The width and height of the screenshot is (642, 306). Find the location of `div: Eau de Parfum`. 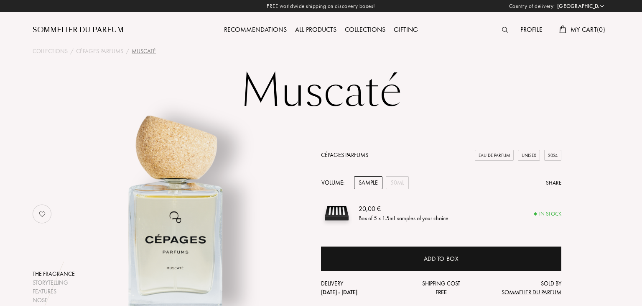

div: Eau de Parfum is located at coordinates (494, 155).